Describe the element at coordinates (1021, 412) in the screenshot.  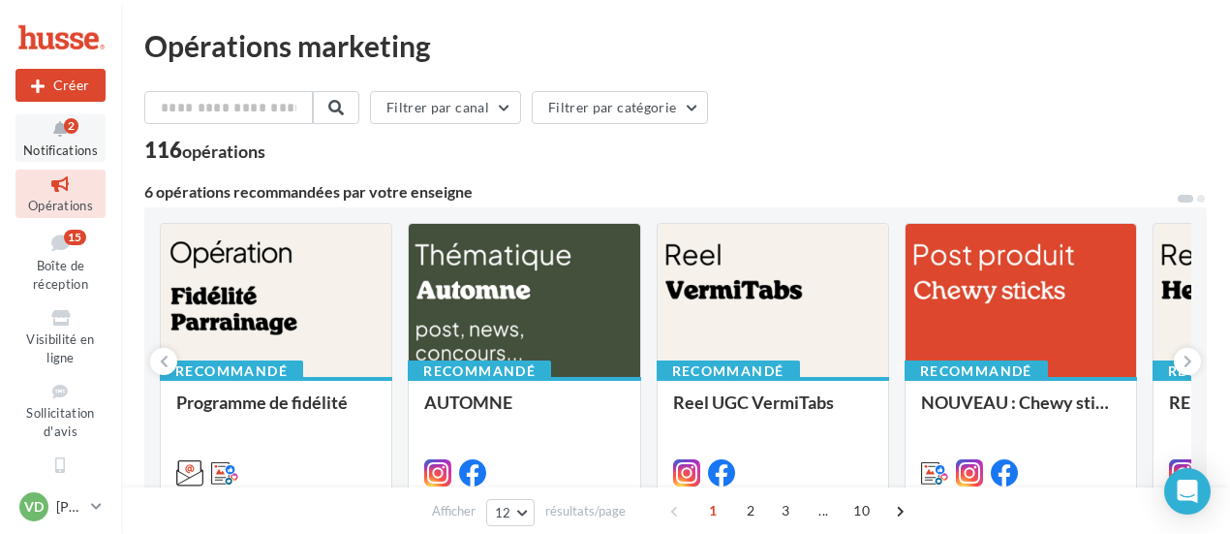
I see `div: NOUVEAU : Chewy sticks` at that location.